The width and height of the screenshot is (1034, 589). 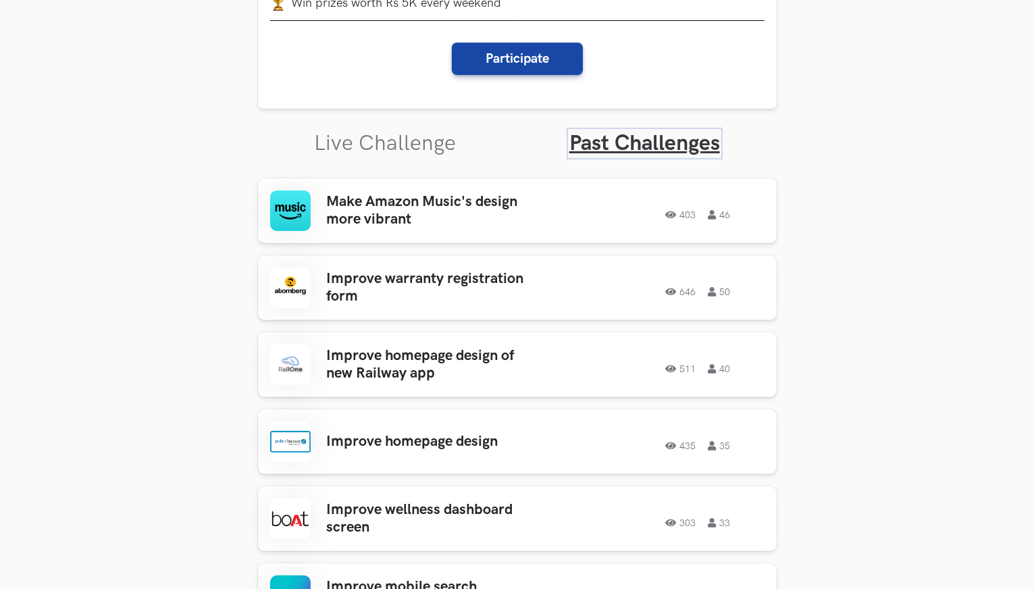 I want to click on ul: Tabs Interface, so click(x=517, y=132).